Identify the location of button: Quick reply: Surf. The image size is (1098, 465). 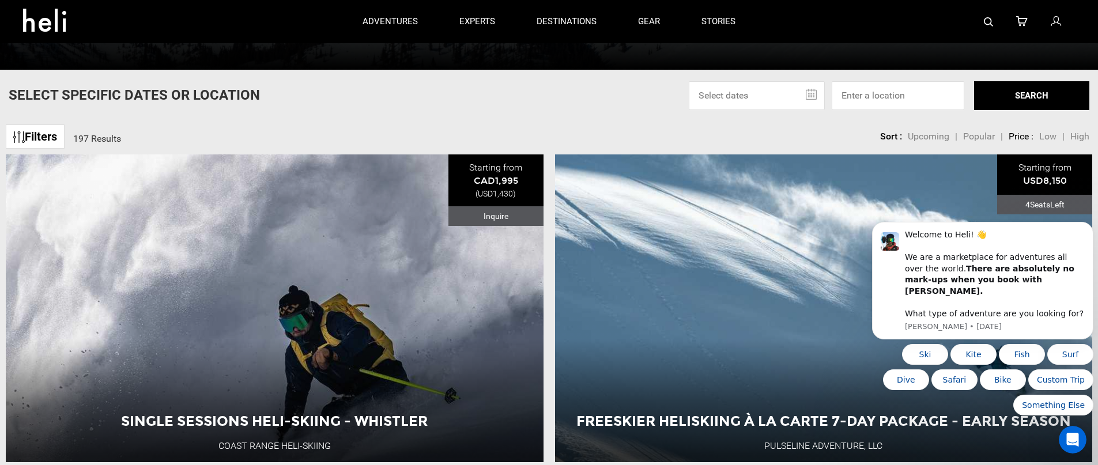
(203, 135).